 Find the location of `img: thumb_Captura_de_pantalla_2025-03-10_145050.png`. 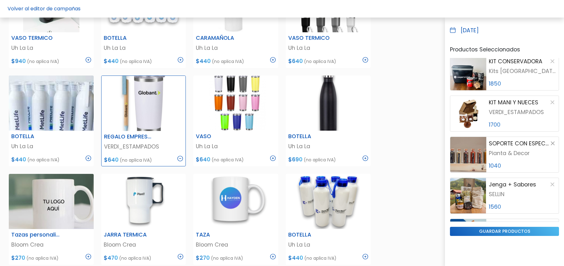

img: thumb_Captura_de_pantalla_2025-03-10_145050.png is located at coordinates (144, 202).